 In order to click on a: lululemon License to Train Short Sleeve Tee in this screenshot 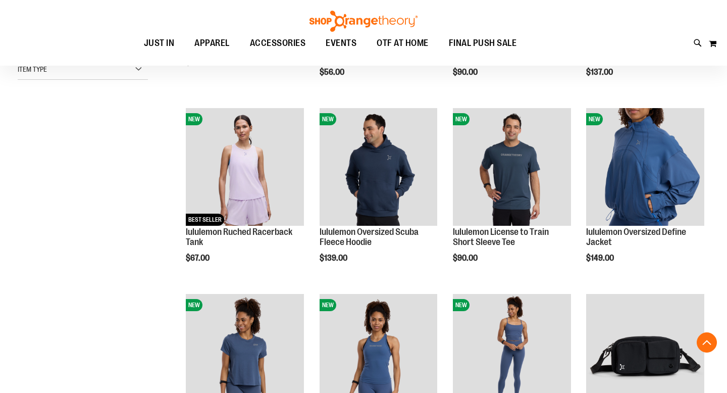, I will do `click(501, 237)`.